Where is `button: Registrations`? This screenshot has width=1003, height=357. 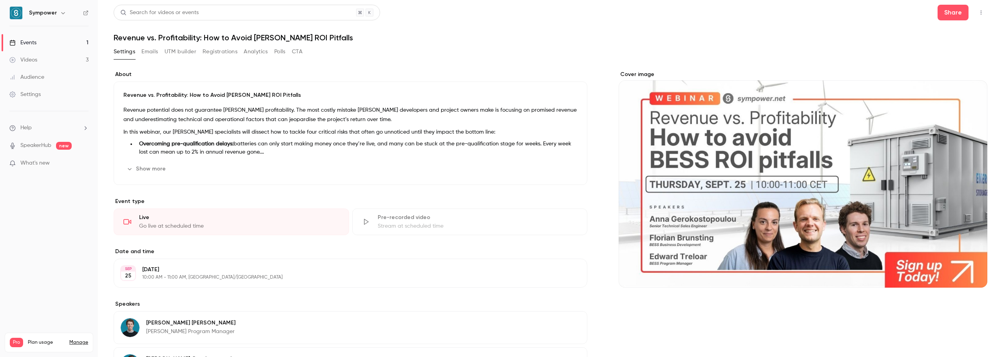 button: Registrations is located at coordinates (220, 52).